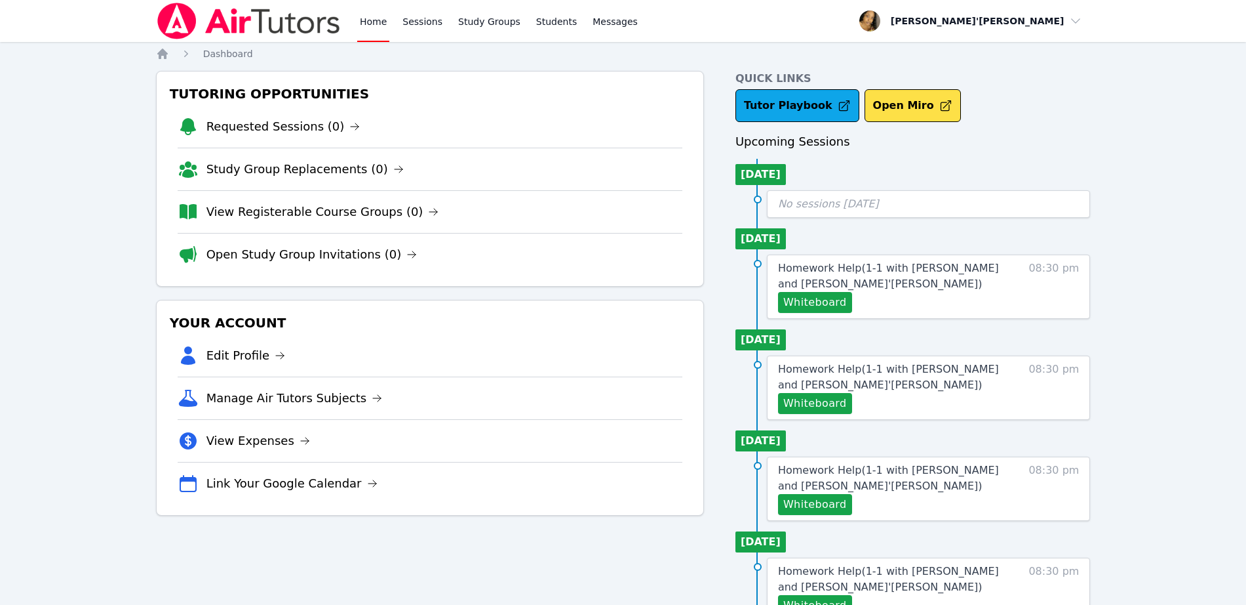 The image size is (1246, 605). What do you see at coordinates (430, 323) in the screenshot?
I see `h3: Your Account` at bounding box center [430, 323].